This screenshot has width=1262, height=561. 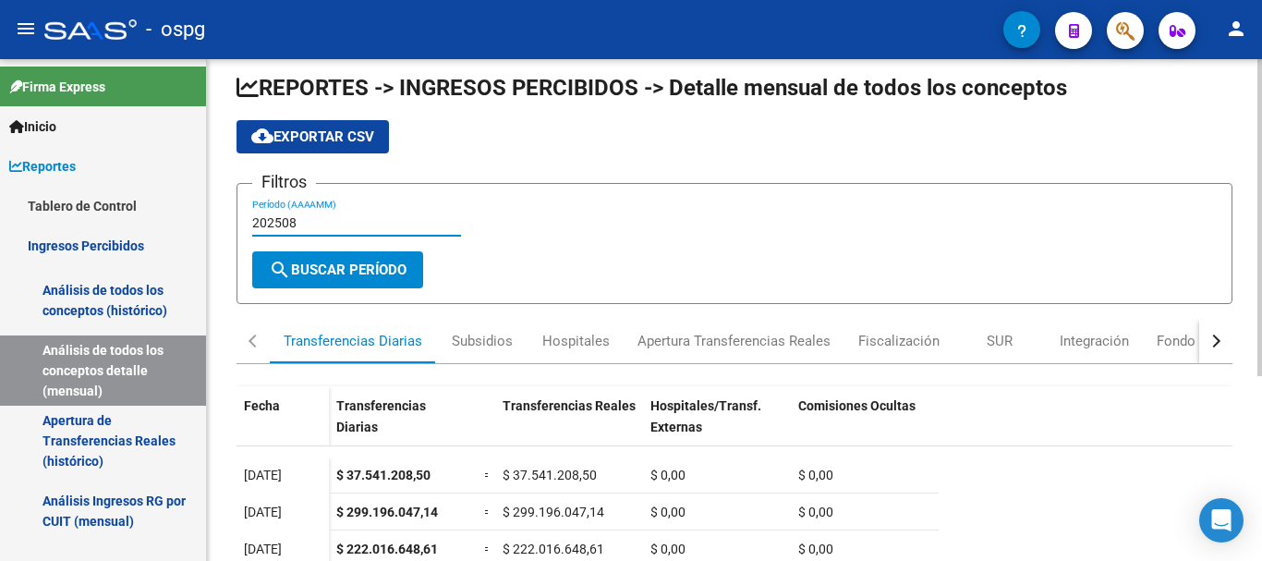 I want to click on mat-icon: menu, so click(x=26, y=29).